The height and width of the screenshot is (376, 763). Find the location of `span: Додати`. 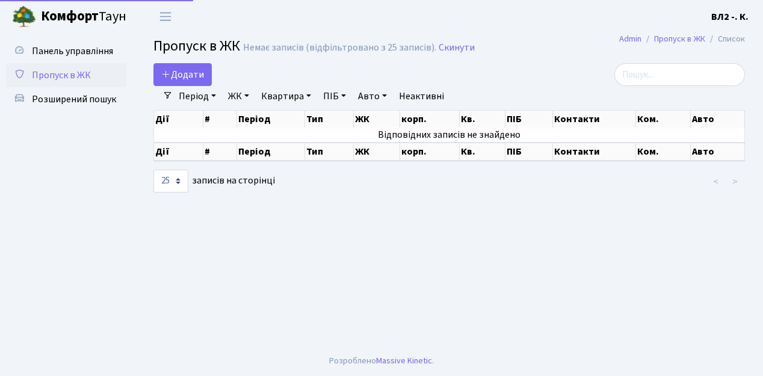

span: Додати is located at coordinates (182, 75).